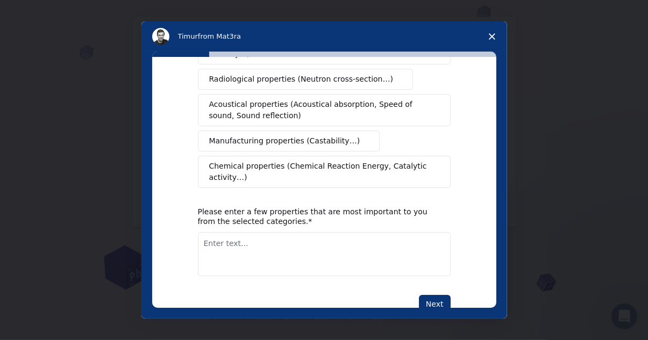  I want to click on span: Chemical properties (Chemical Reaction Energy, Catalytic activity…), so click(320, 172).